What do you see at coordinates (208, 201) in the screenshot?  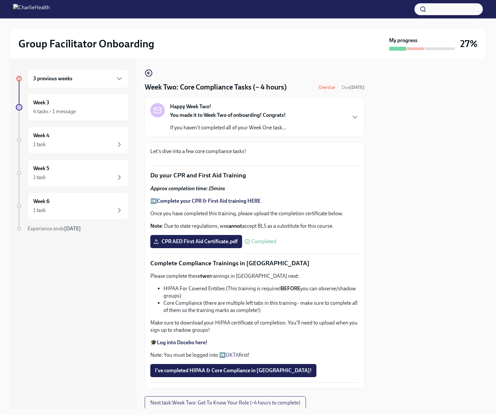 I see `a: Complete your CPR & First Aid training HERE` at bounding box center [208, 201].